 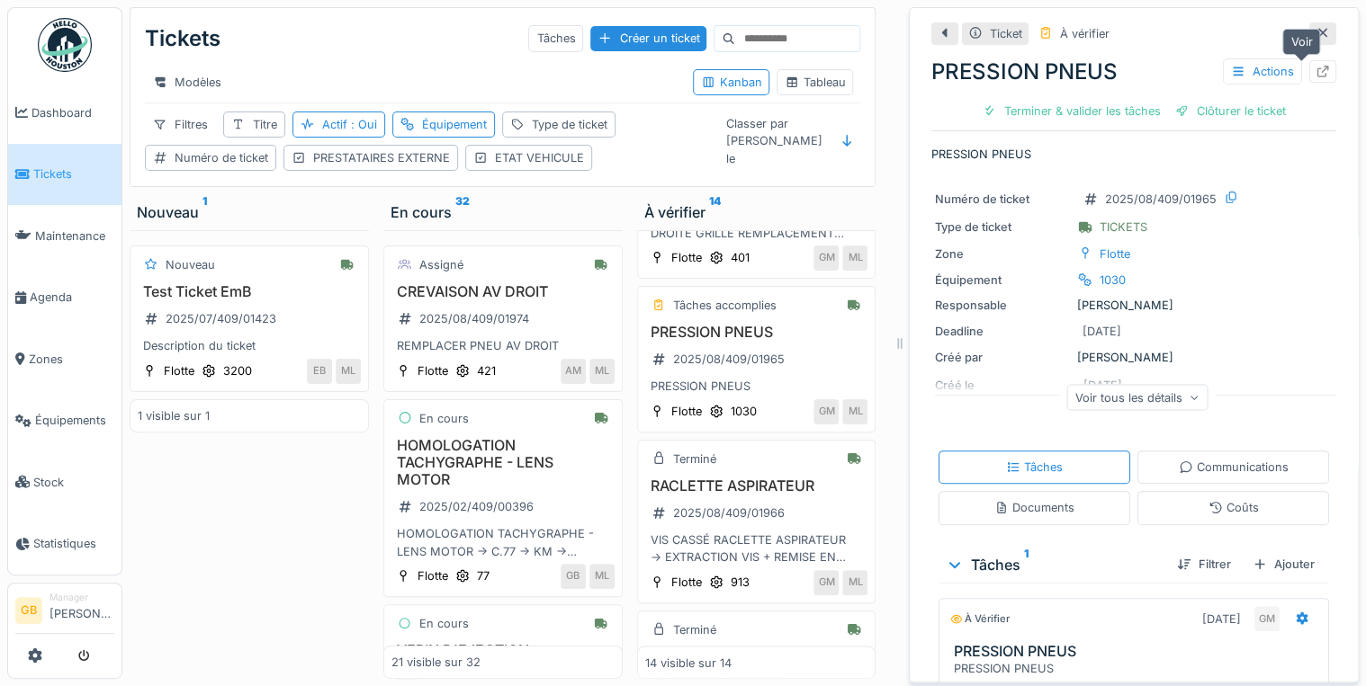 What do you see at coordinates (187, 82) in the screenshot?
I see `div: Modèles` at bounding box center [187, 82].